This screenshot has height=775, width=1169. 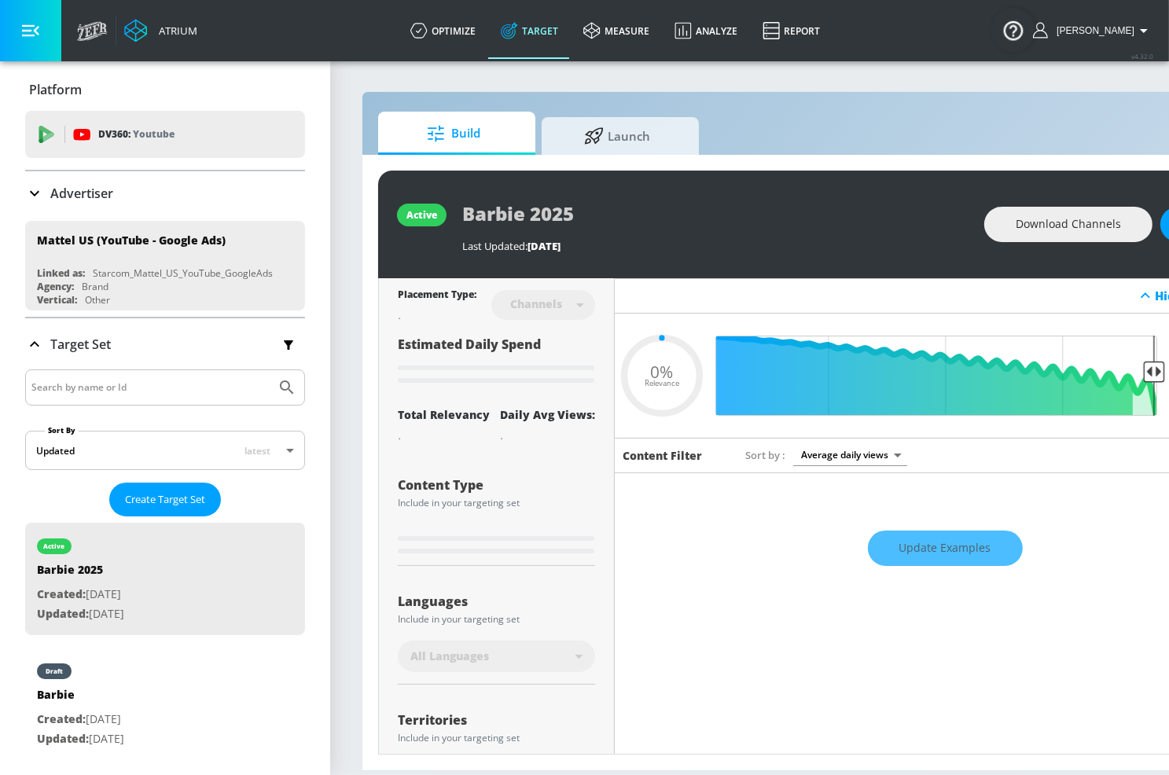 I want to click on div: Other, so click(x=97, y=300).